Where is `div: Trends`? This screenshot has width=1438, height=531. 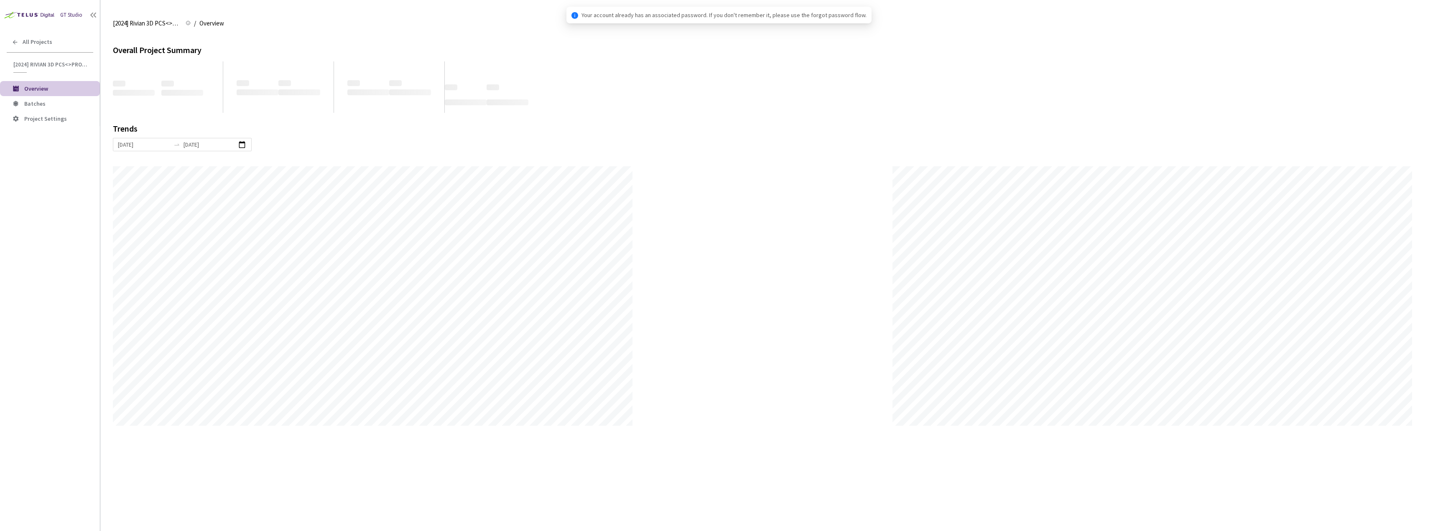 div: Trends is located at coordinates (763, 131).